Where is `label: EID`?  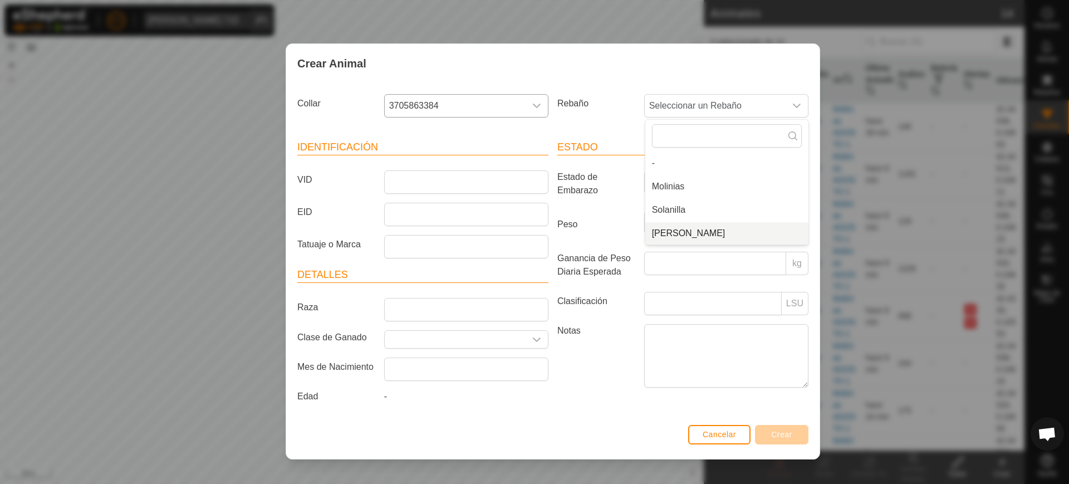 label: EID is located at coordinates (336, 212).